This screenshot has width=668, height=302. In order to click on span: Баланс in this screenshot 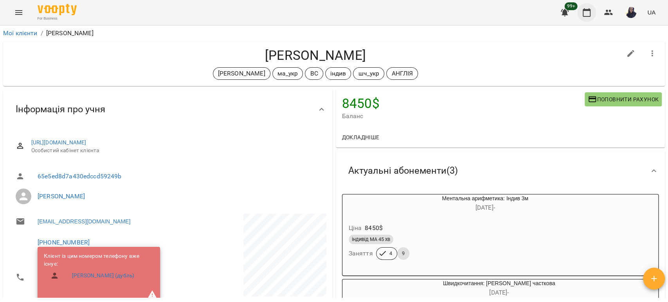, I will do `click(464, 116)`.